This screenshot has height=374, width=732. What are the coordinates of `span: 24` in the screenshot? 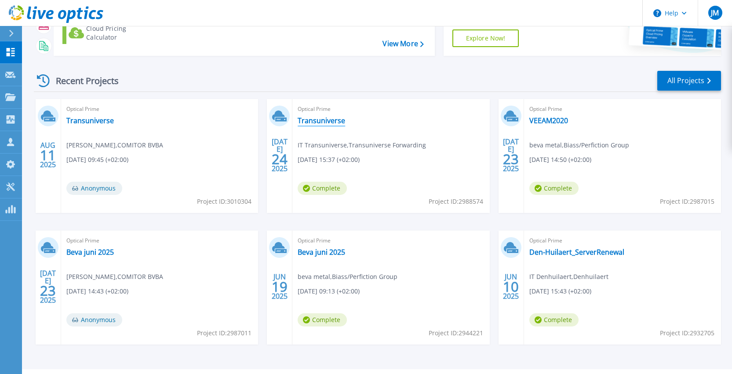 It's located at (280, 159).